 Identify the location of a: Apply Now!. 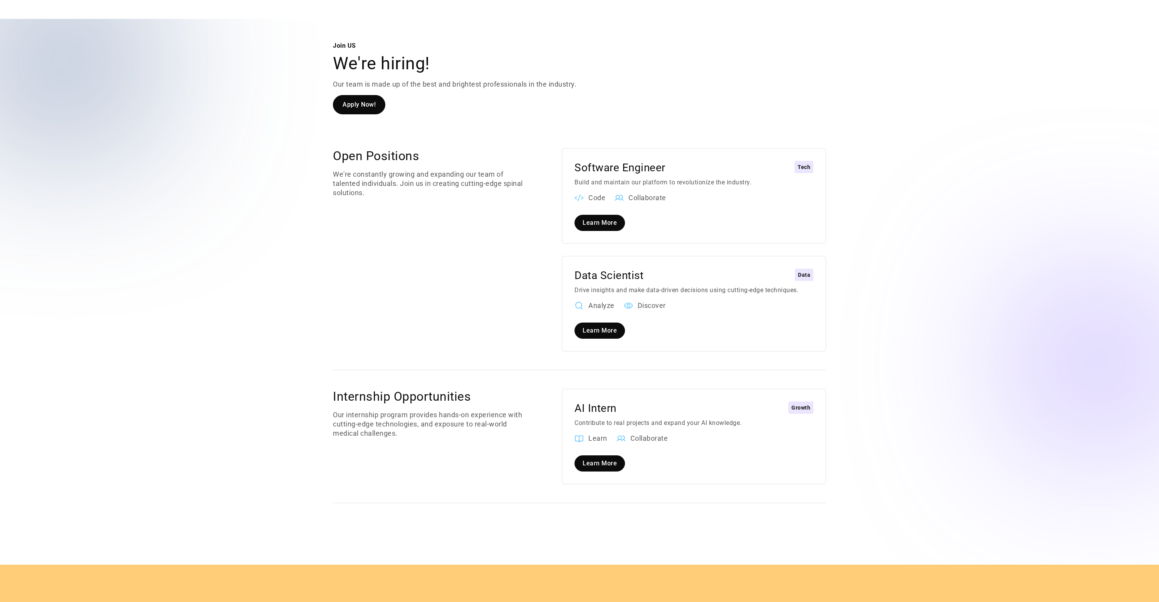
(359, 105).